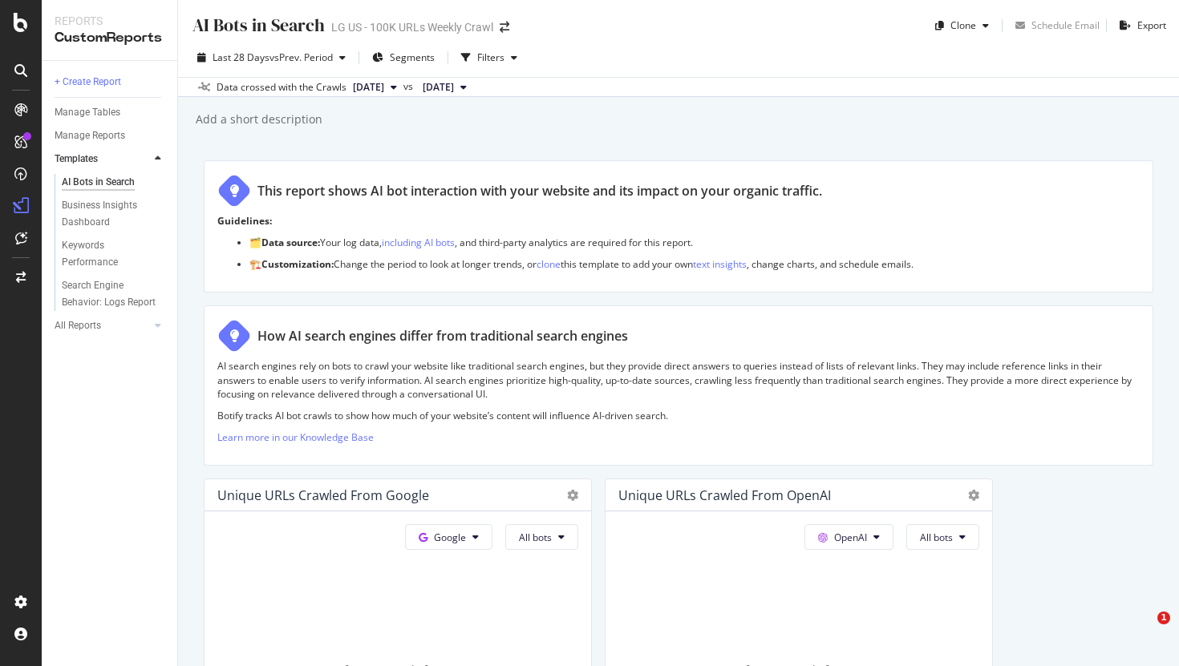 This screenshot has height=666, width=1179. Describe the element at coordinates (1065, 25) in the screenshot. I see `div: Schedule Email` at that location.